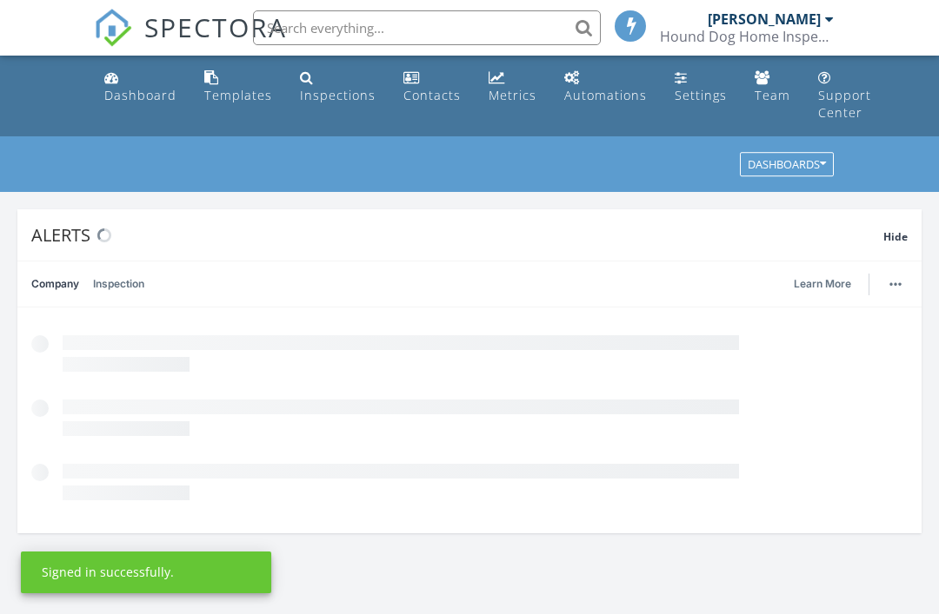 The image size is (939, 614). I want to click on input: Search everything..., so click(427, 28).